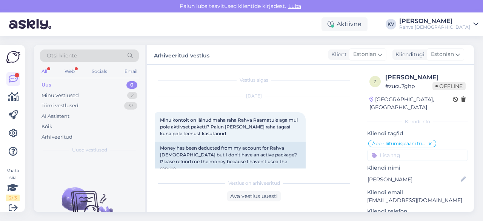 This screenshot has height=221, width=483. I want to click on p: Kliendi nimi, so click(417, 168).